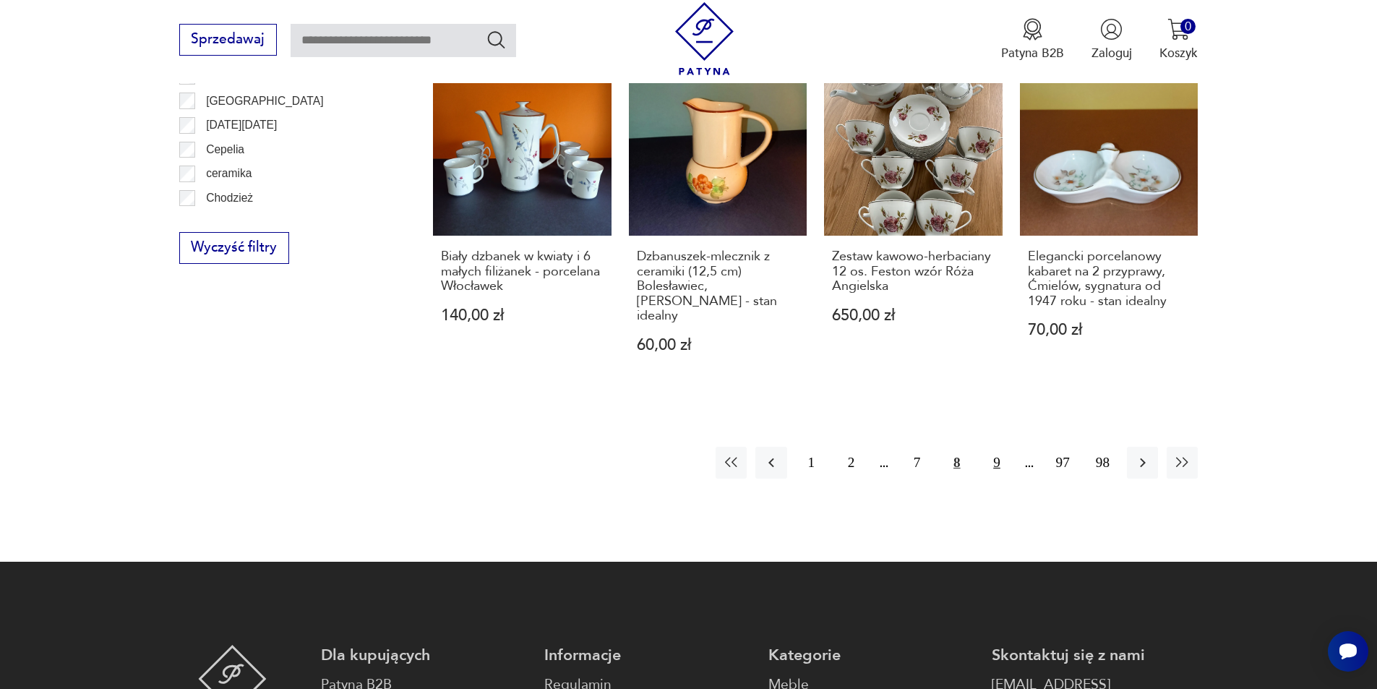 The width and height of the screenshot is (1377, 689). I want to click on a: Zestaw kawowo-herbaciany 12 os. Feston wzór Róża AngielskaZestaw kawowo-herbaciany 12 os. Feston ..., so click(913, 222).